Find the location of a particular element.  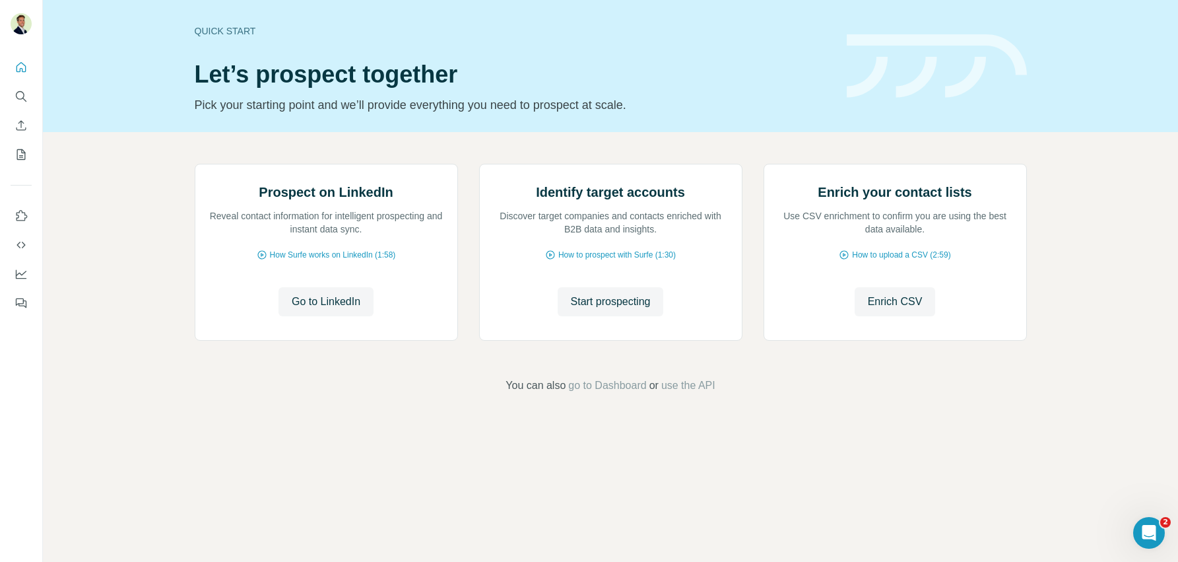

span: 2 is located at coordinates (1166, 522).